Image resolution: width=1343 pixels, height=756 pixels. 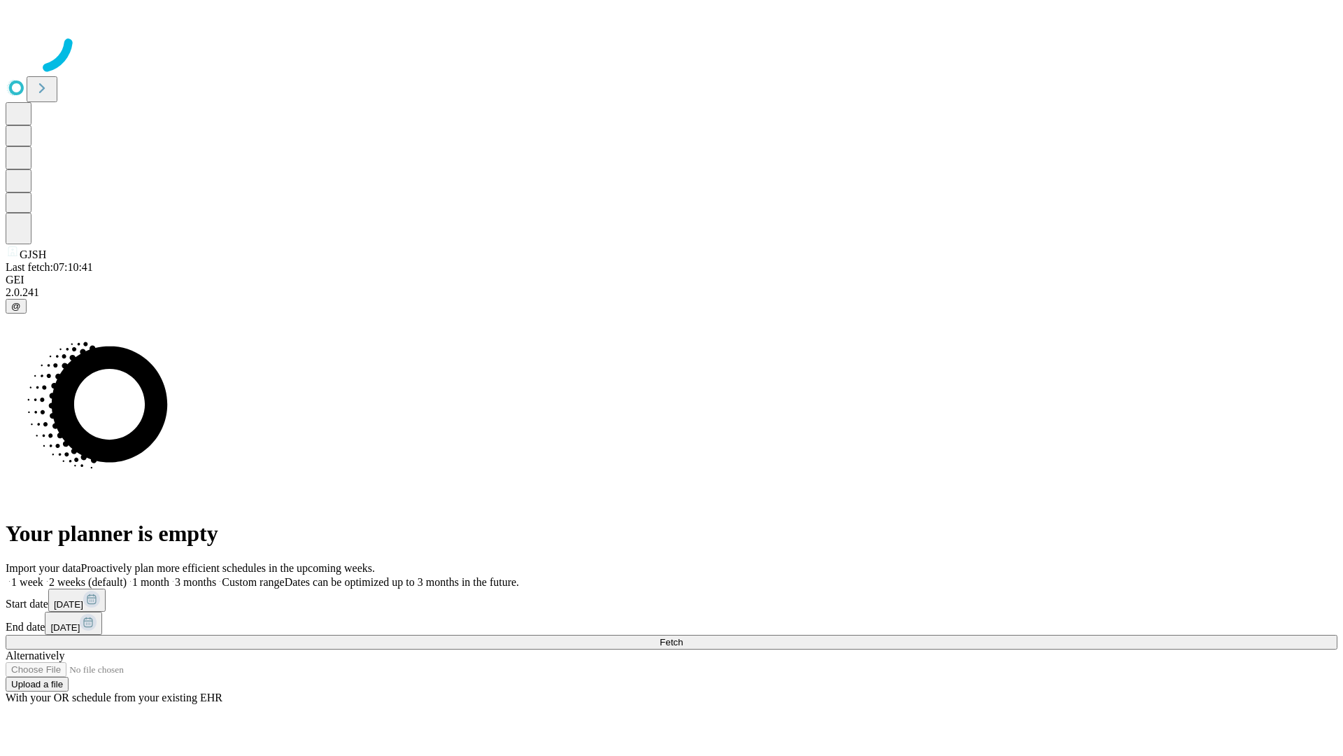 I want to click on div: End date, so click(x=672, y=623).